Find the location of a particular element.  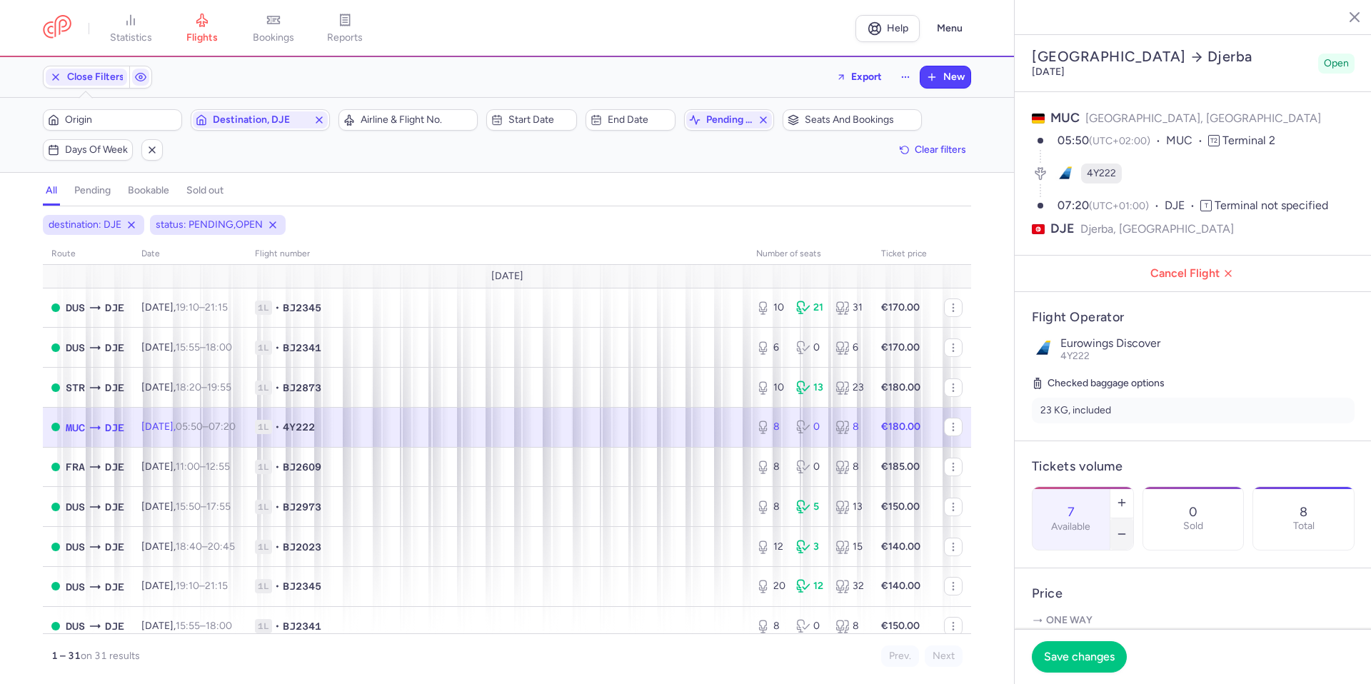

time: 18:00 is located at coordinates (219, 347).